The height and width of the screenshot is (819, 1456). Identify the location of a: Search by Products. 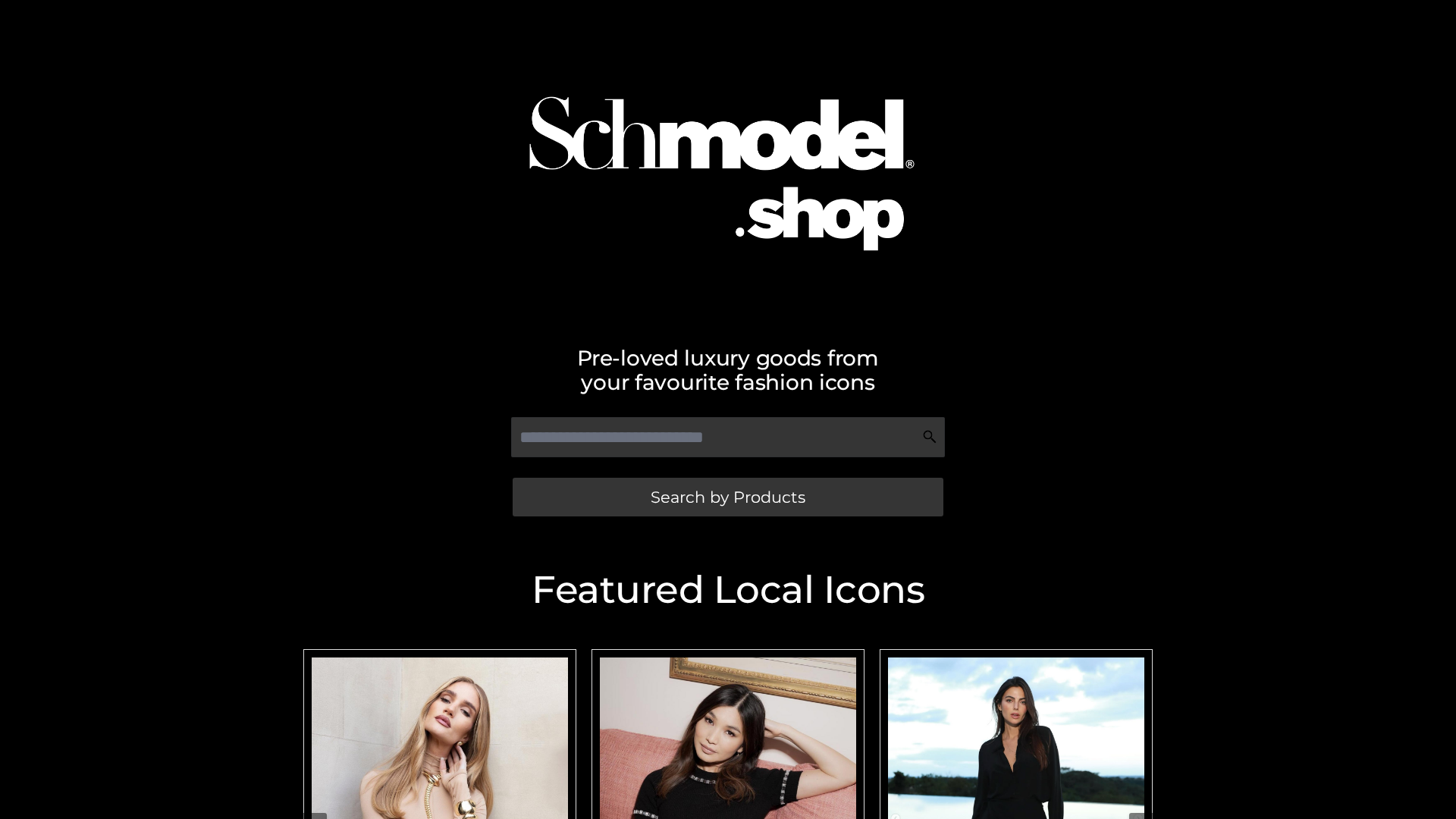
(728, 497).